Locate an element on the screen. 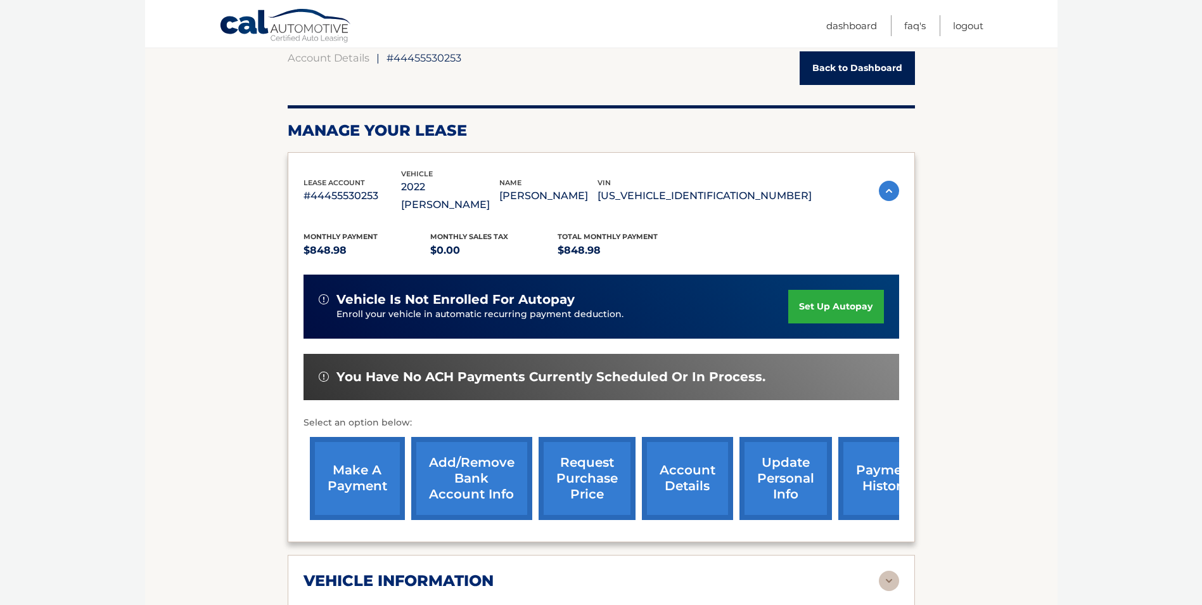  a: FAQ's is located at coordinates (915, 25).